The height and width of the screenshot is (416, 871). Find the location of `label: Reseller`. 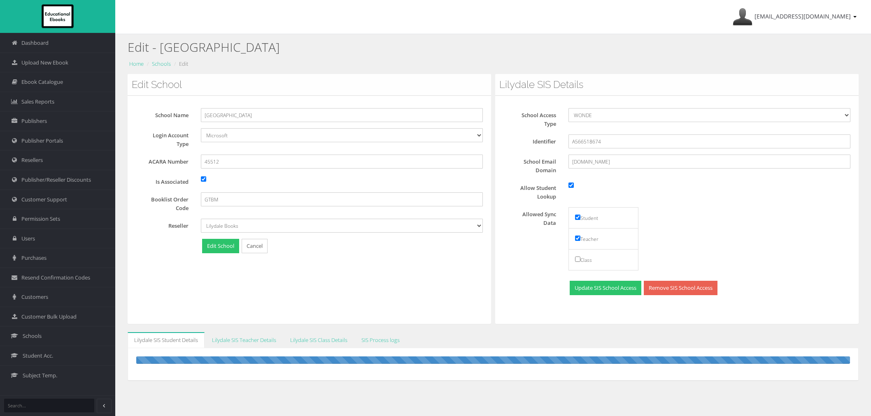

label: Reseller is located at coordinates (165, 225).